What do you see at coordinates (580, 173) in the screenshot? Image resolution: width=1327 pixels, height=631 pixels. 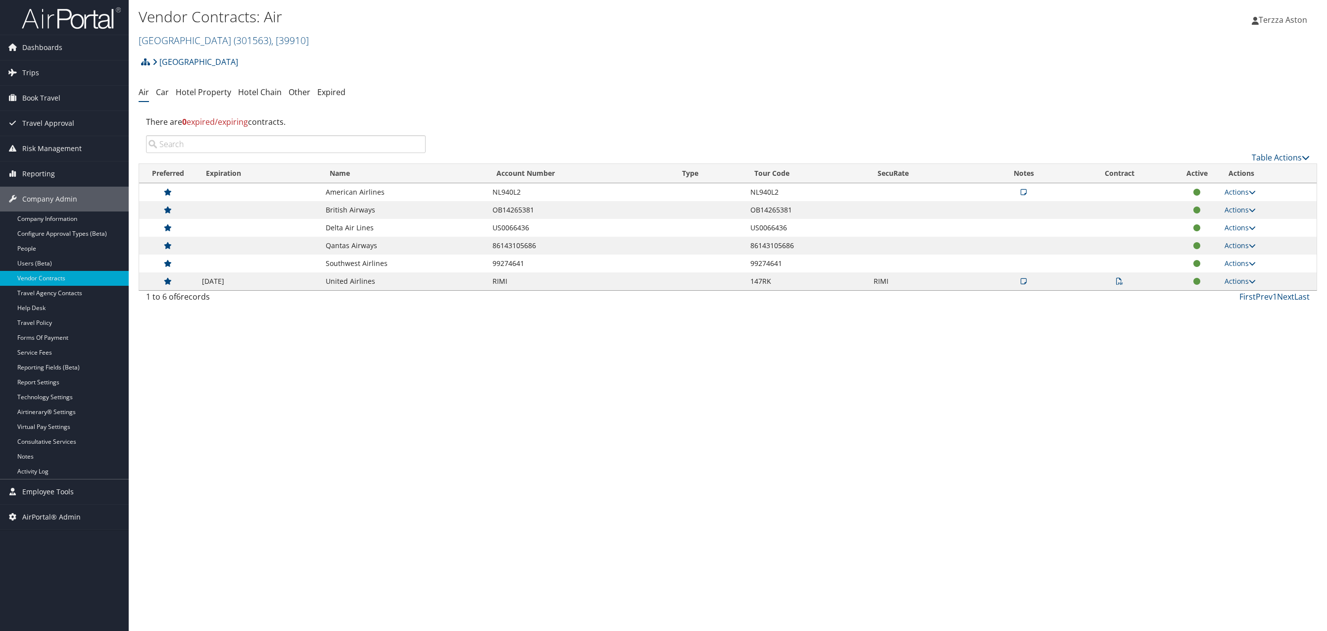 I see `th: Account Number: activate to sort column ascending` at bounding box center [580, 173].